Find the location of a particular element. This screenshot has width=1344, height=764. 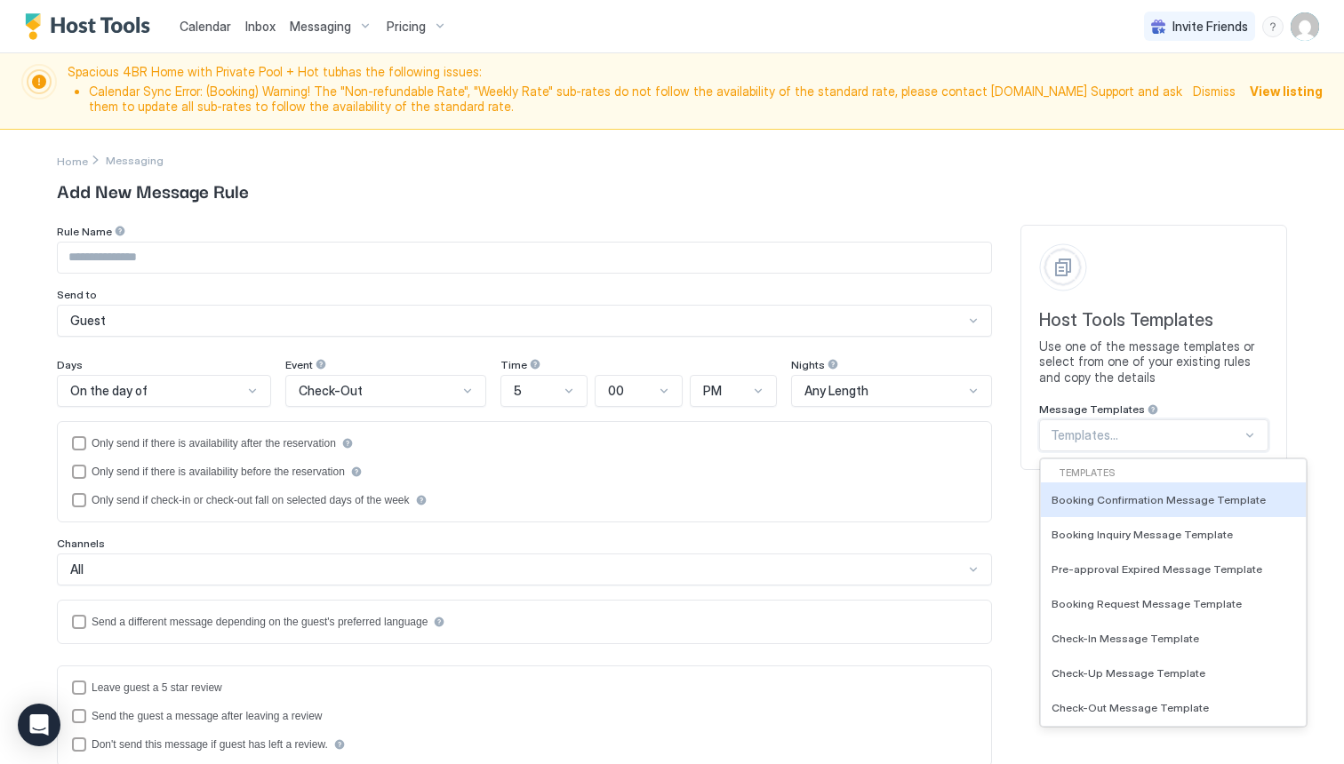

div: Don't send this message if guest has left a review. is located at coordinates (210, 745).